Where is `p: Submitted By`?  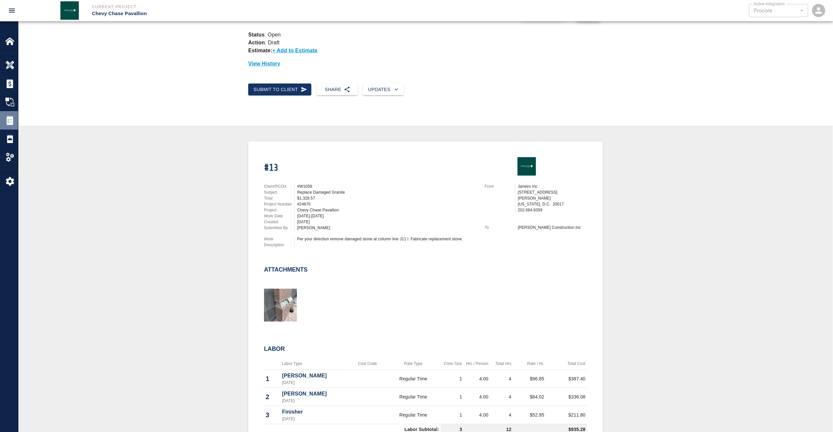 p: Submitted By is located at coordinates (279, 228).